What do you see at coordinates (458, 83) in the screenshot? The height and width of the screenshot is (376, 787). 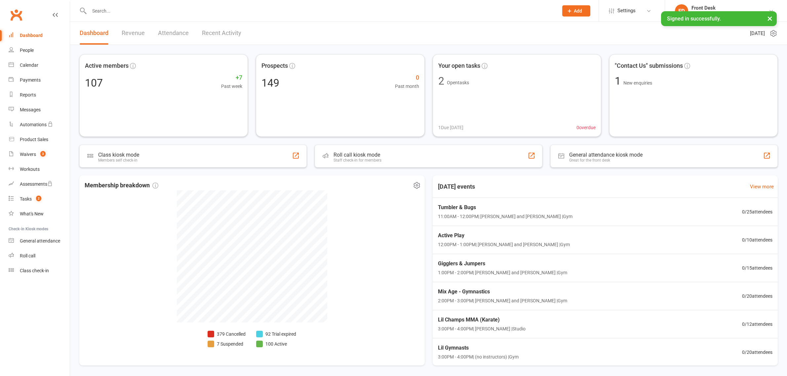 I see `span: Open tasks` at bounding box center [458, 83].